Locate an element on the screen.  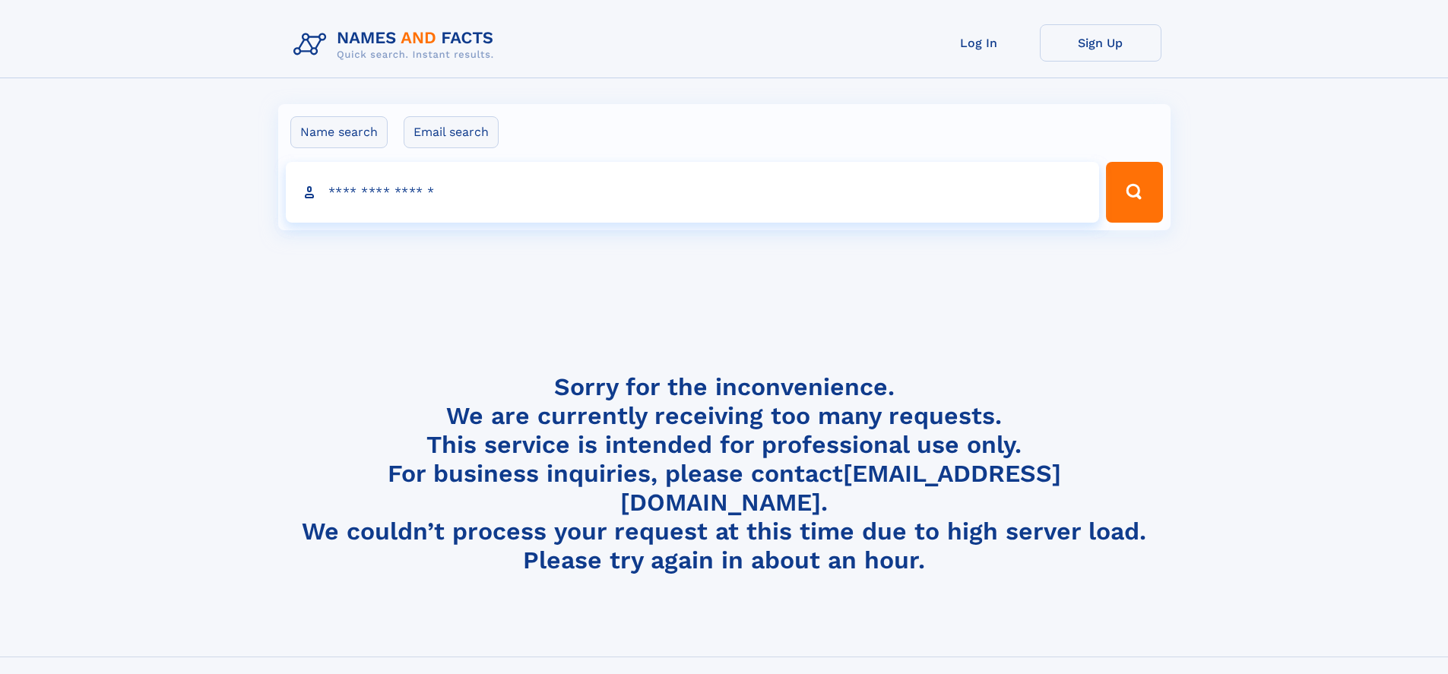
label: Email search is located at coordinates (451, 132).